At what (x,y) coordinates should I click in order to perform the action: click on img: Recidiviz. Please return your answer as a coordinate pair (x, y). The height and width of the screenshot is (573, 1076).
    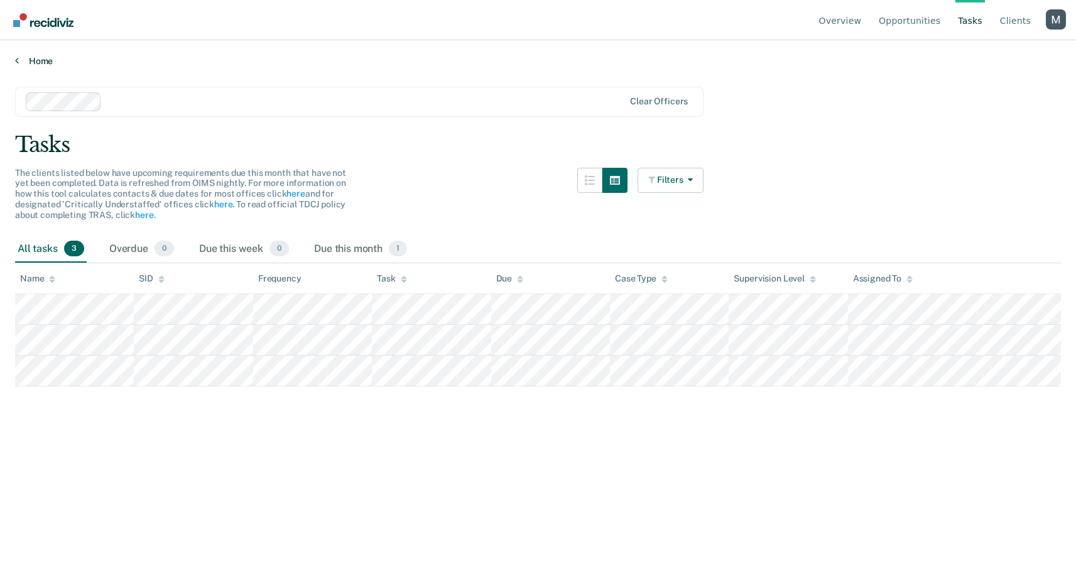
    Looking at the image, I should click on (43, 20).